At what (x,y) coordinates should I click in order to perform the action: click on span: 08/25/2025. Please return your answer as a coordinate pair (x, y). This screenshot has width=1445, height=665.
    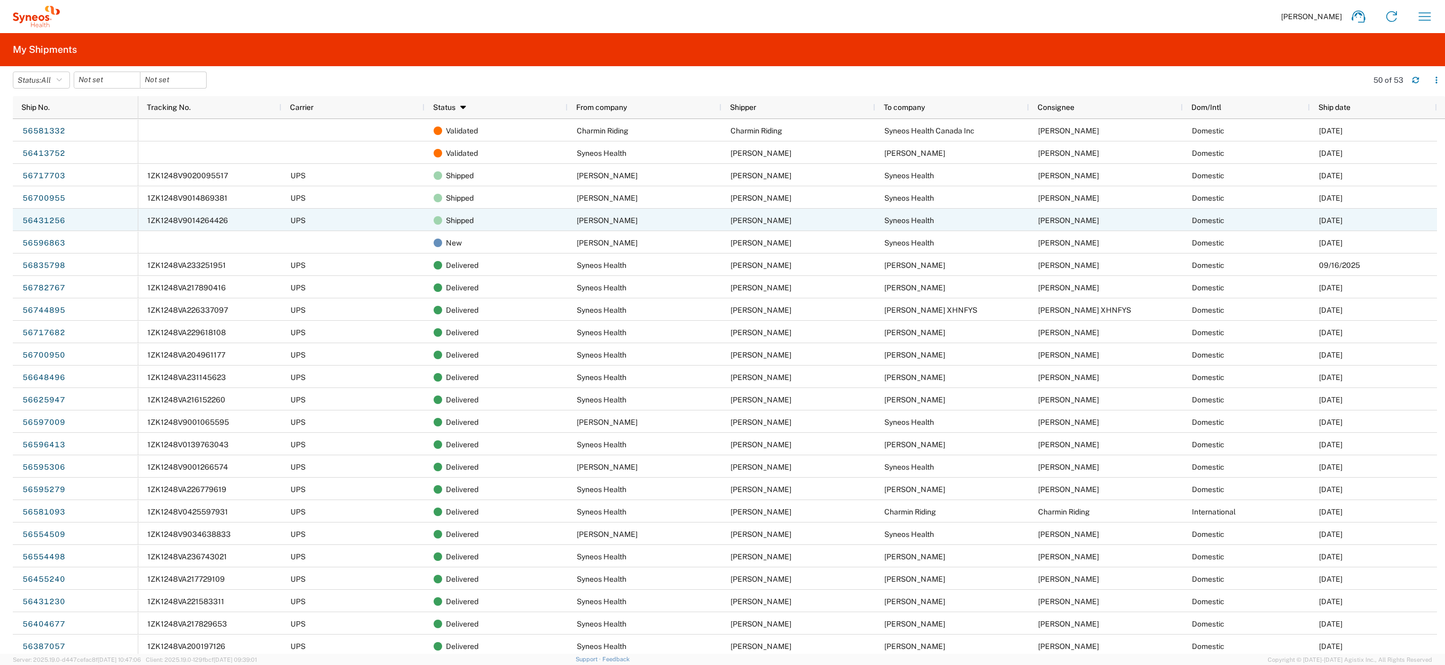
    Looking at the image, I should click on (1331, 490).